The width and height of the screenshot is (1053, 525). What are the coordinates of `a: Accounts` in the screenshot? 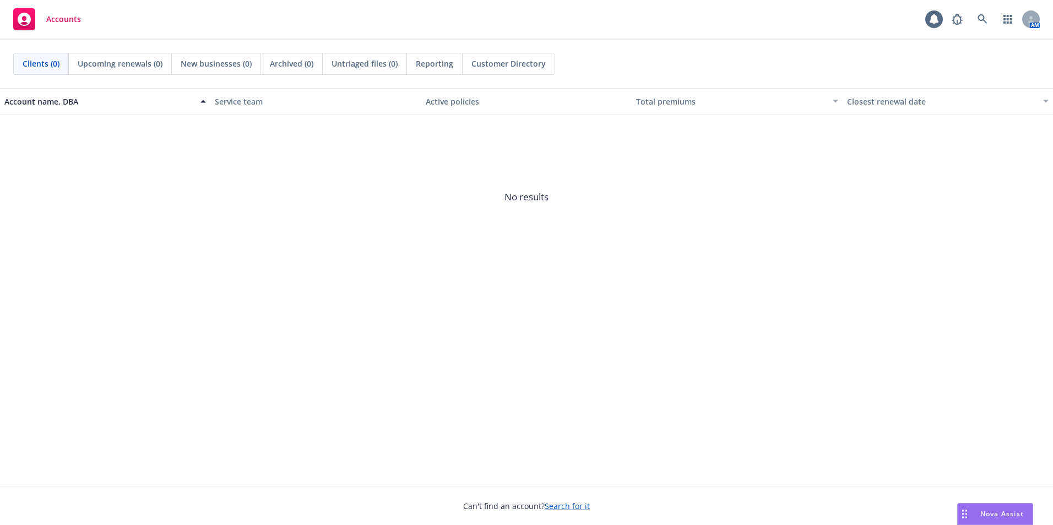 It's located at (47, 19).